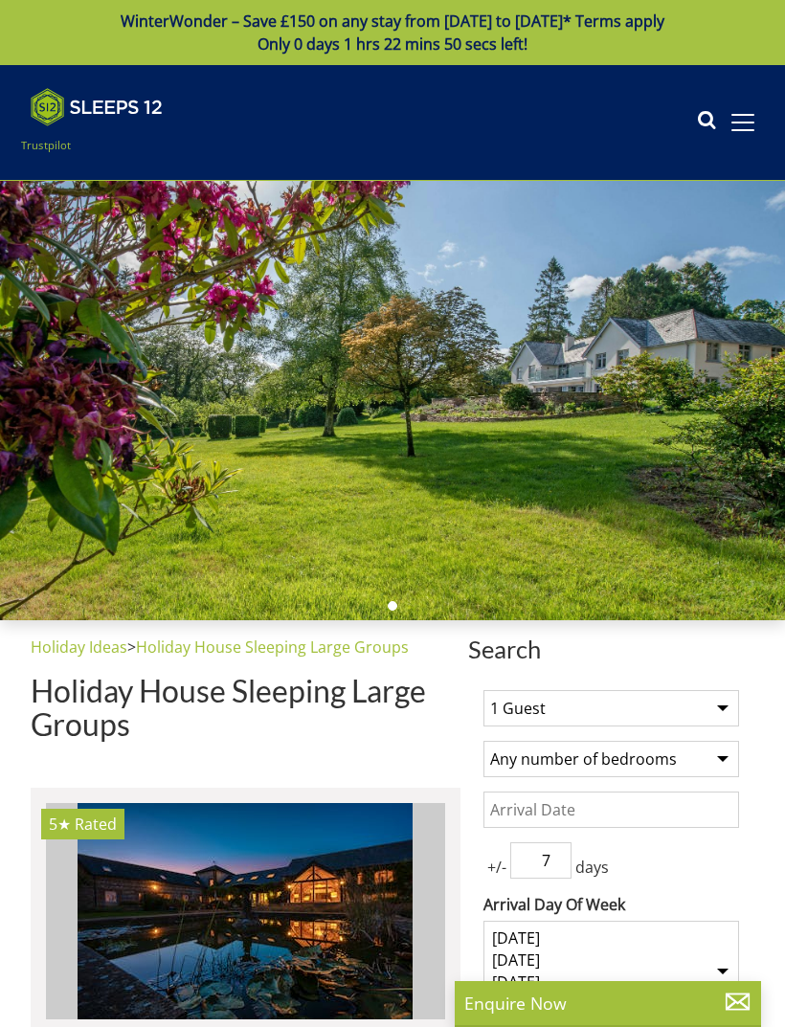 Image resolution: width=785 pixels, height=1027 pixels. What do you see at coordinates (591, 867) in the screenshot?
I see `span: days` at bounding box center [591, 867].